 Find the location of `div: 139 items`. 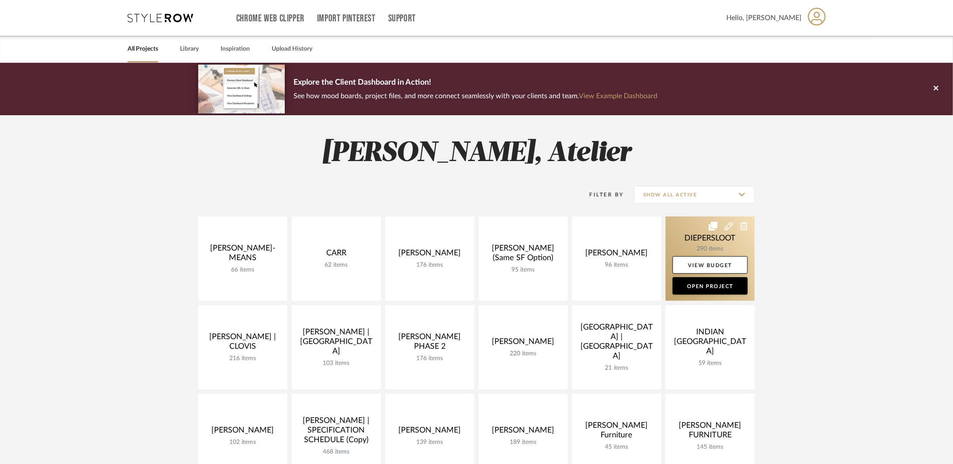

div: 139 items is located at coordinates (430, 443).